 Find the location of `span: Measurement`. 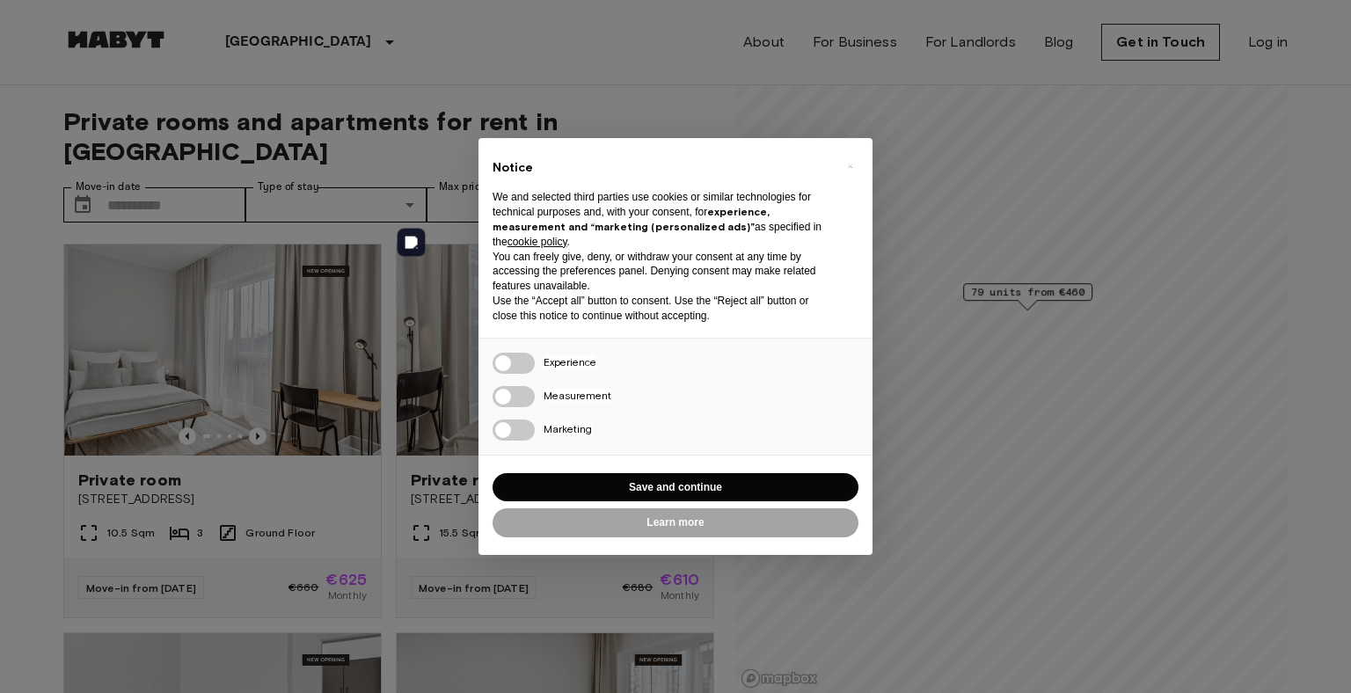

span: Measurement is located at coordinates (577, 395).